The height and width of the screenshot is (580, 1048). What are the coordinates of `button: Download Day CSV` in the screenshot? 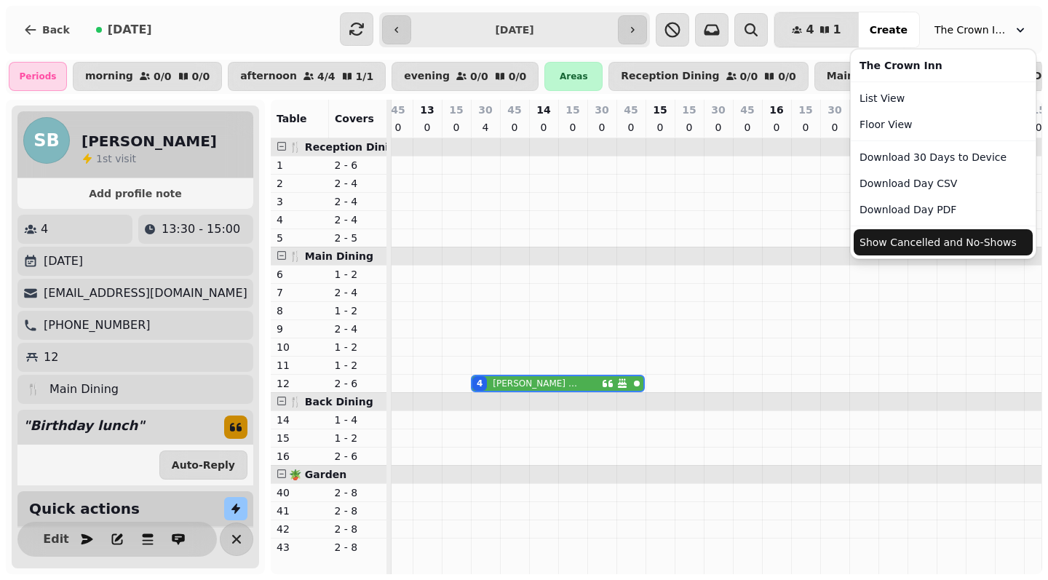 It's located at (943, 183).